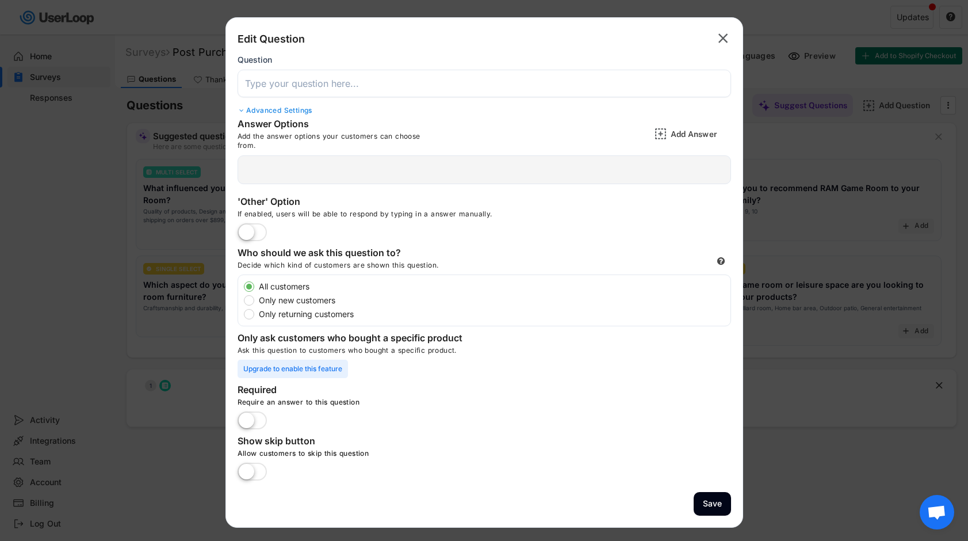 The height and width of the screenshot is (541, 968). What do you see at coordinates (353, 442) in the screenshot?
I see `div: Show skip button` at bounding box center [353, 442].